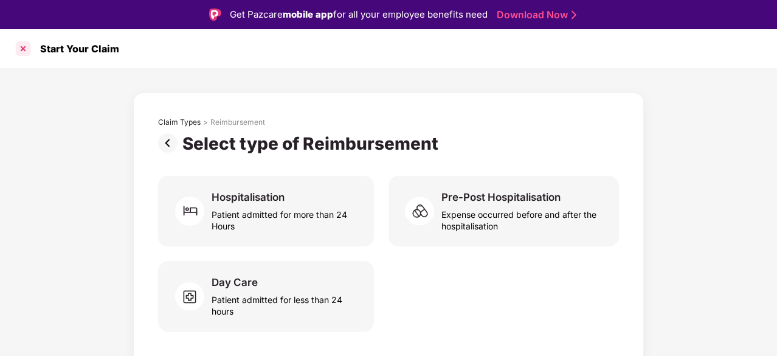 The height and width of the screenshot is (356, 777). Describe the element at coordinates (248, 197) in the screenshot. I see `div: Hospitalisation` at that location.